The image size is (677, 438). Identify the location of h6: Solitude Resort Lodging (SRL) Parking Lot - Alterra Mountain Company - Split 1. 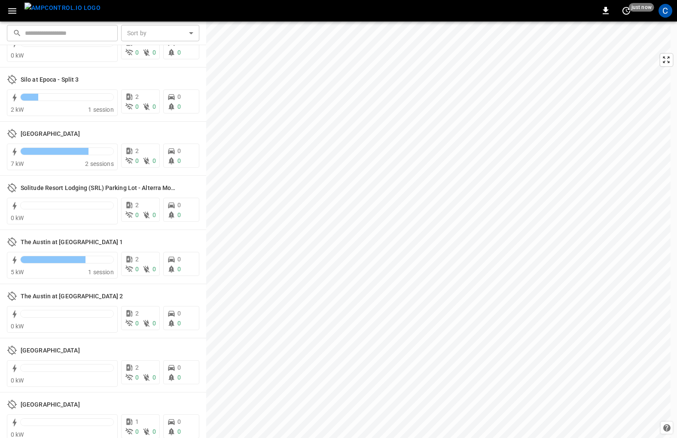
(99, 188).